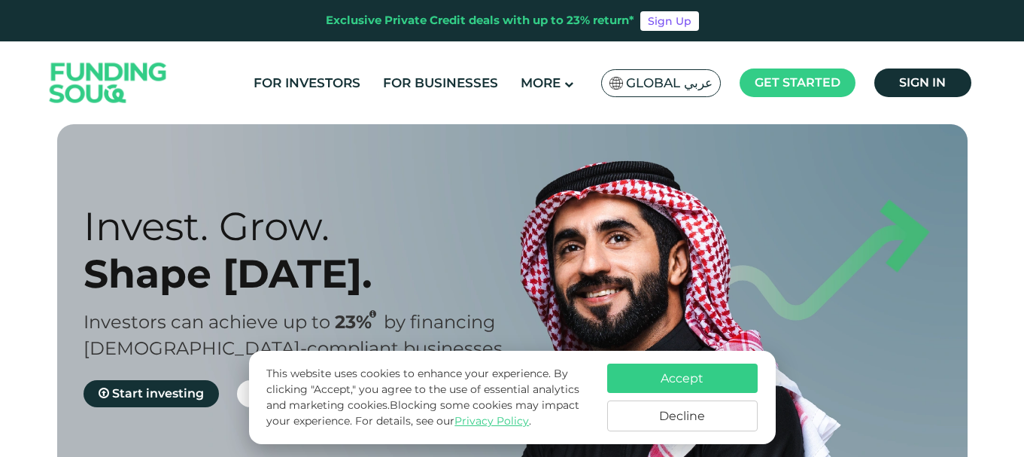 The width and height of the screenshot is (1024, 457). Describe the element at coordinates (492, 421) in the screenshot. I see `a: Privacy Policy` at that location.